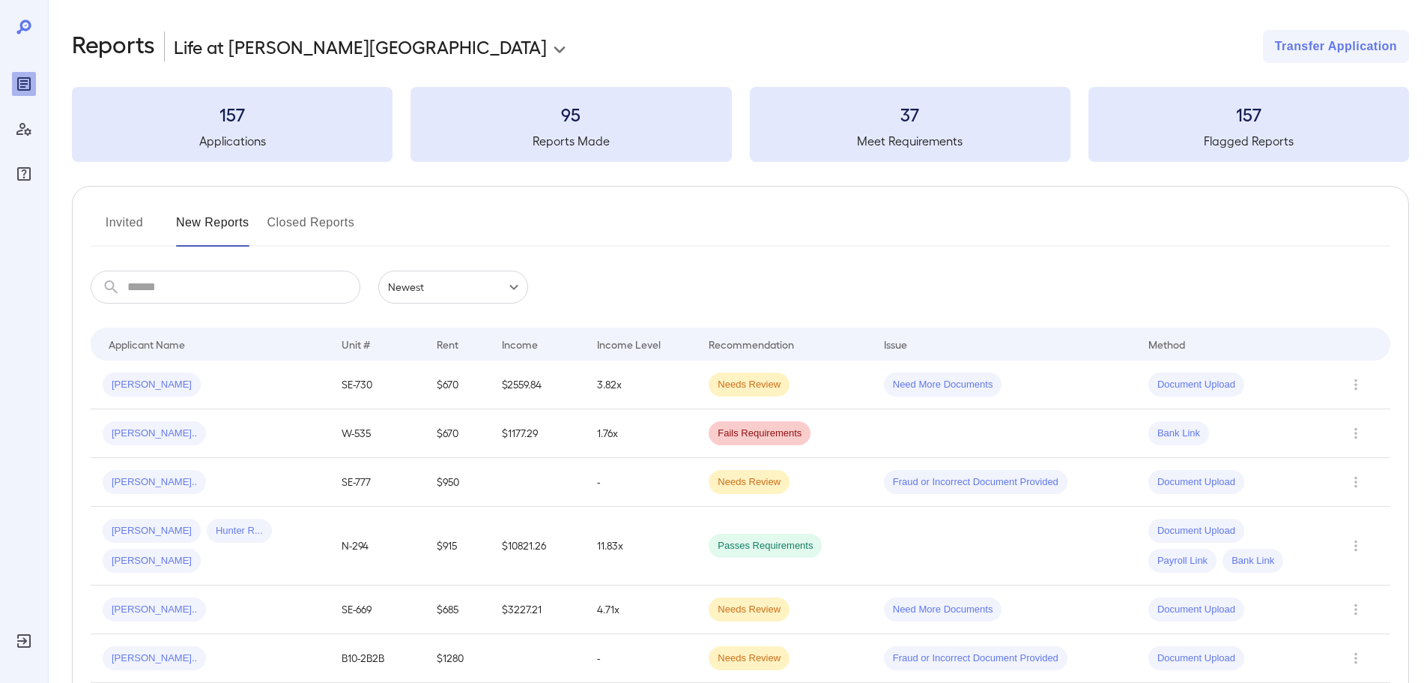 The height and width of the screenshot is (683, 1427). I want to click on h5: Reports Made, so click(571, 141).